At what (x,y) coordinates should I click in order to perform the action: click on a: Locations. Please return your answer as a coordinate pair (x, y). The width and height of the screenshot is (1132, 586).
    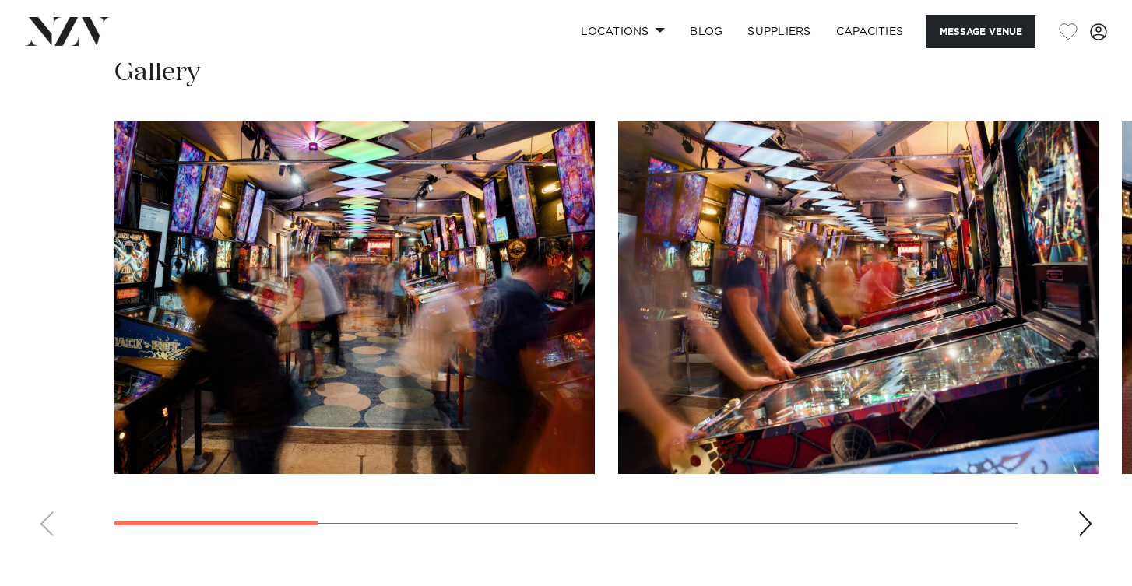
    Looking at the image, I should click on (623, 31).